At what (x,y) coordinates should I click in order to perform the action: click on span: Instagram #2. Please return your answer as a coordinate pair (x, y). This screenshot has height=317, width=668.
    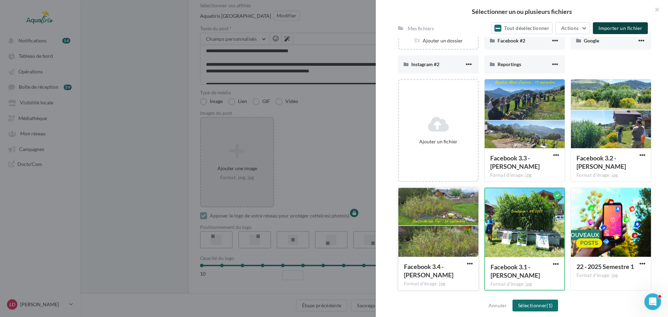
    Looking at the image, I should click on (425, 64).